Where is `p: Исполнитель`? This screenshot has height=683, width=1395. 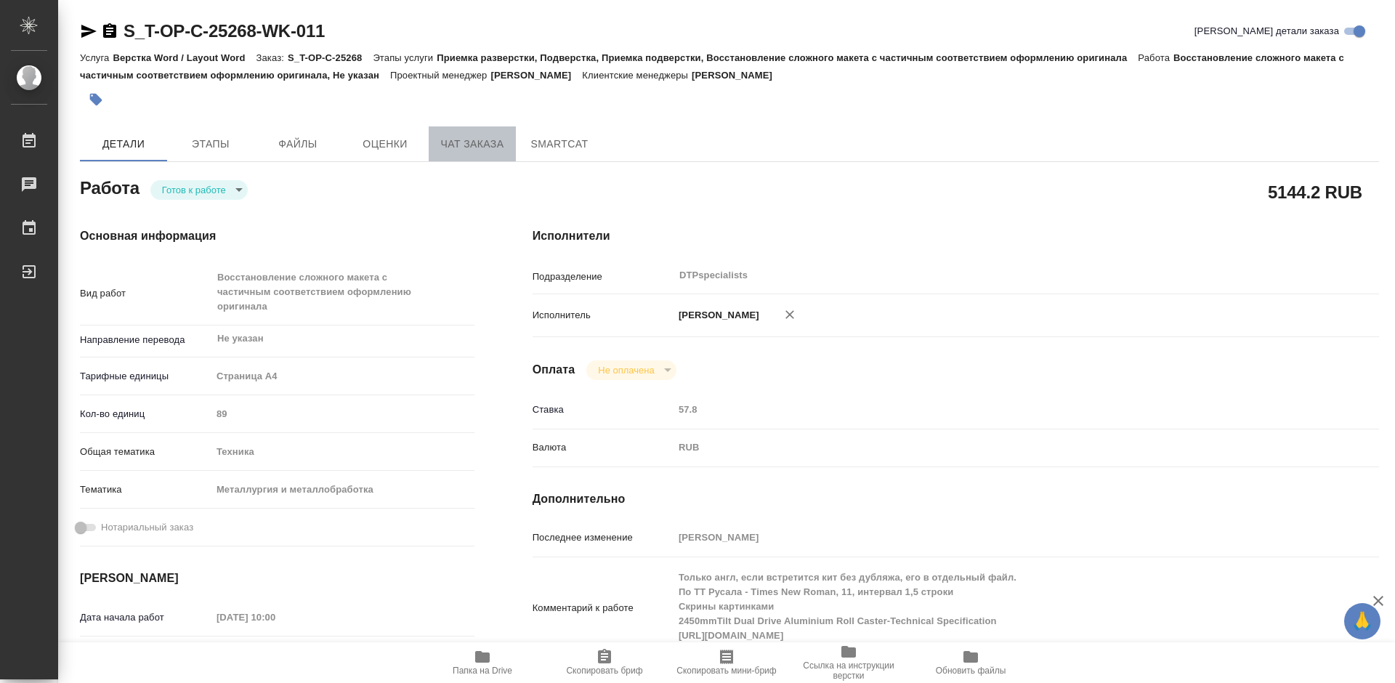 p: Исполнитель is located at coordinates (603, 315).